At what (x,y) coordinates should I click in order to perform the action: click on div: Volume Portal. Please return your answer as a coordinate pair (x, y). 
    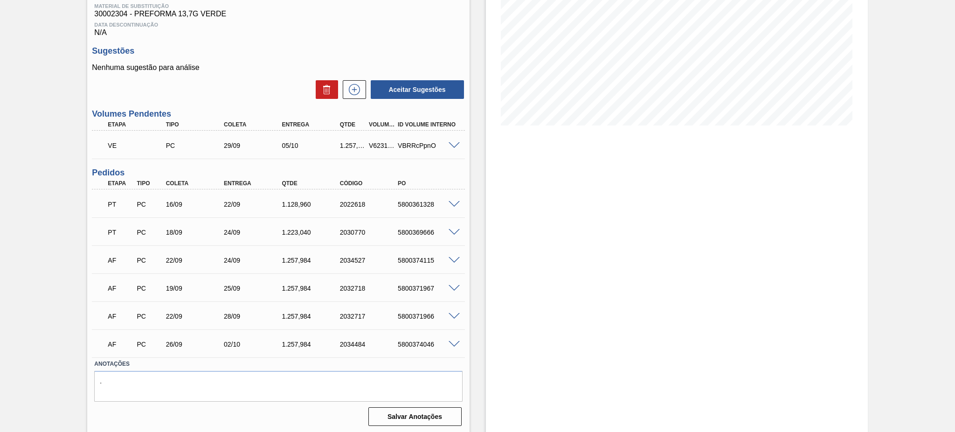
    Looking at the image, I should click on (382, 125).